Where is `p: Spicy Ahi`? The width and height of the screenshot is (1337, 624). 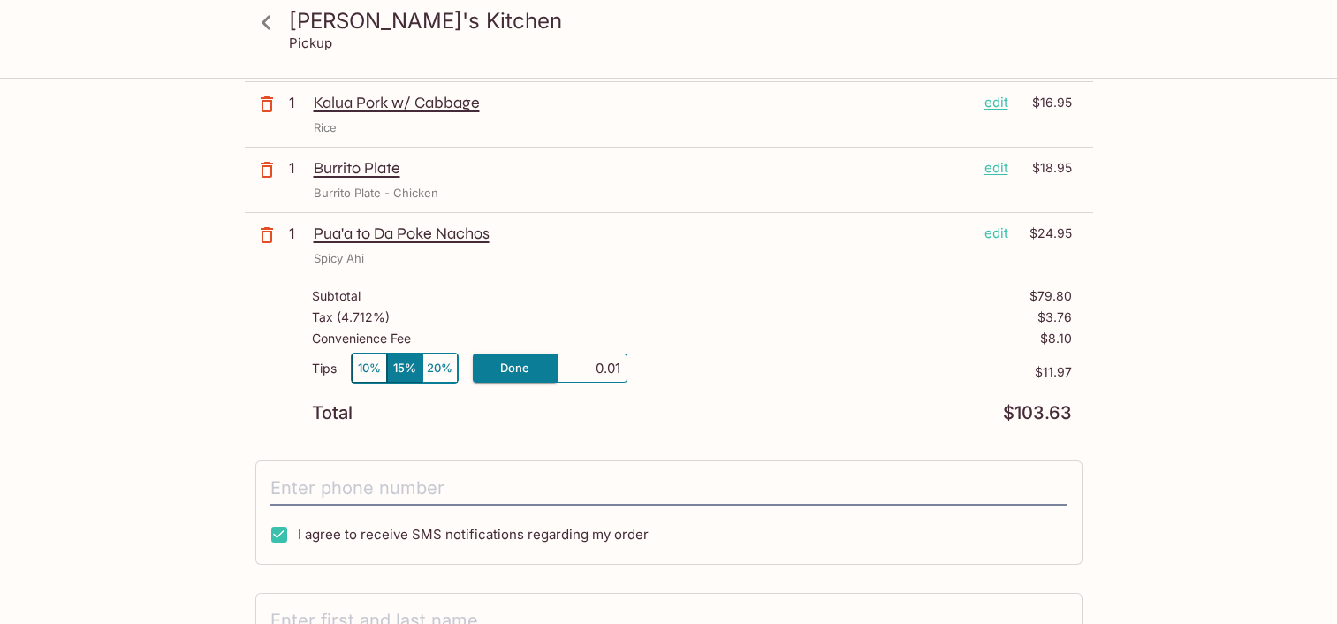
p: Spicy Ahi is located at coordinates (339, 258).